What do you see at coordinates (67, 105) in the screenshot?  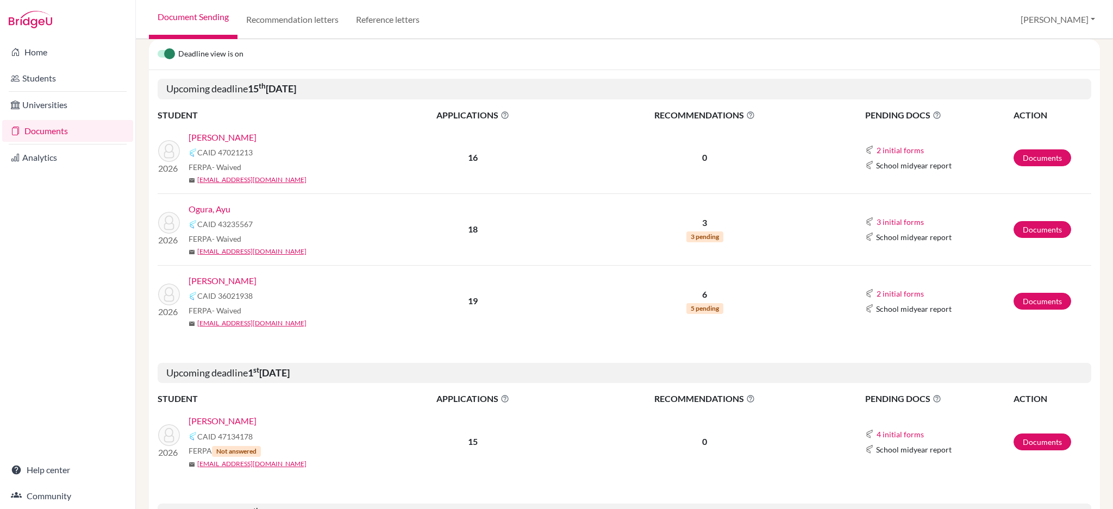 I see `a: Universities` at bounding box center [67, 105].